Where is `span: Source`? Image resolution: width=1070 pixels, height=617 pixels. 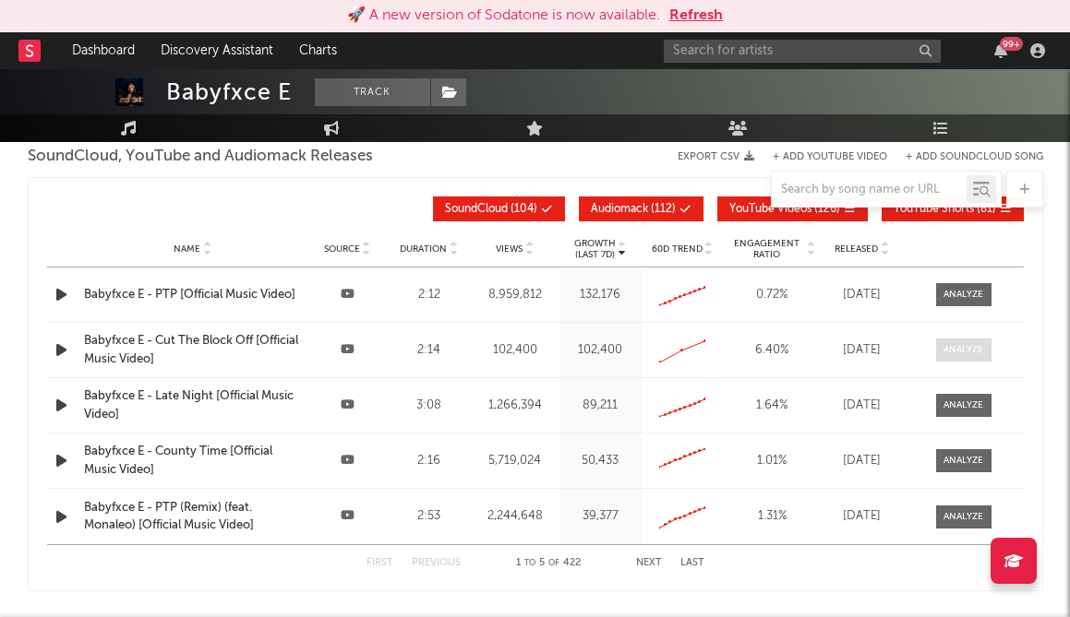
span: Source is located at coordinates (341, 249).